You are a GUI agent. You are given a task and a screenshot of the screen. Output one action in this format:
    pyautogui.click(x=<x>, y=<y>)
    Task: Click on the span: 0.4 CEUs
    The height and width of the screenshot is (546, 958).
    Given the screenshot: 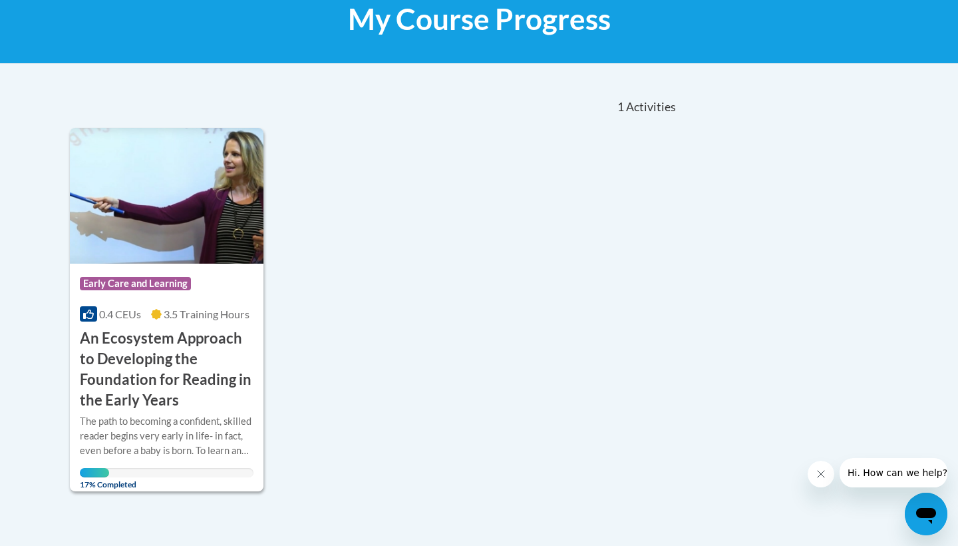 What is the action you would take?
    pyautogui.click(x=120, y=313)
    